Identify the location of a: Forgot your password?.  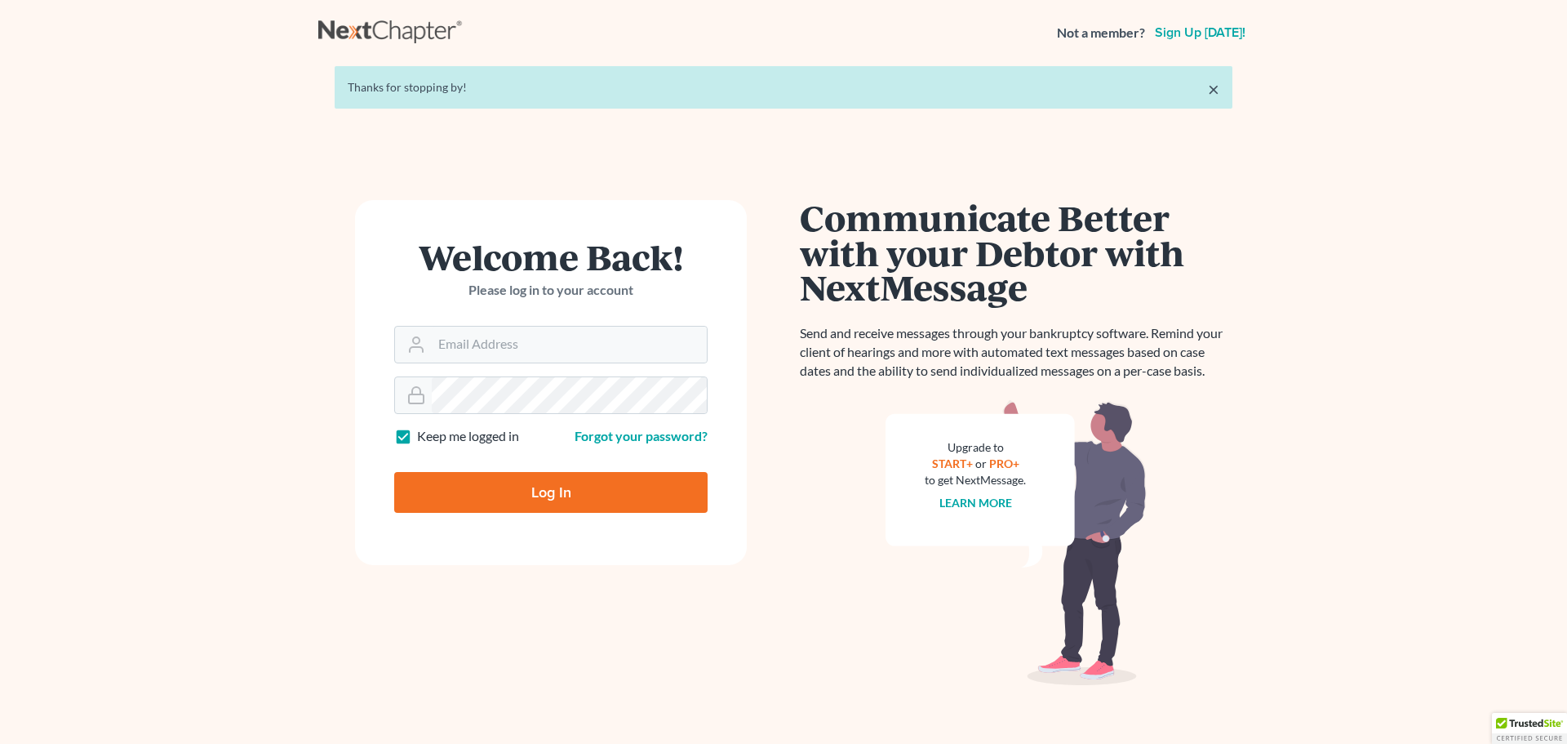
(641, 435).